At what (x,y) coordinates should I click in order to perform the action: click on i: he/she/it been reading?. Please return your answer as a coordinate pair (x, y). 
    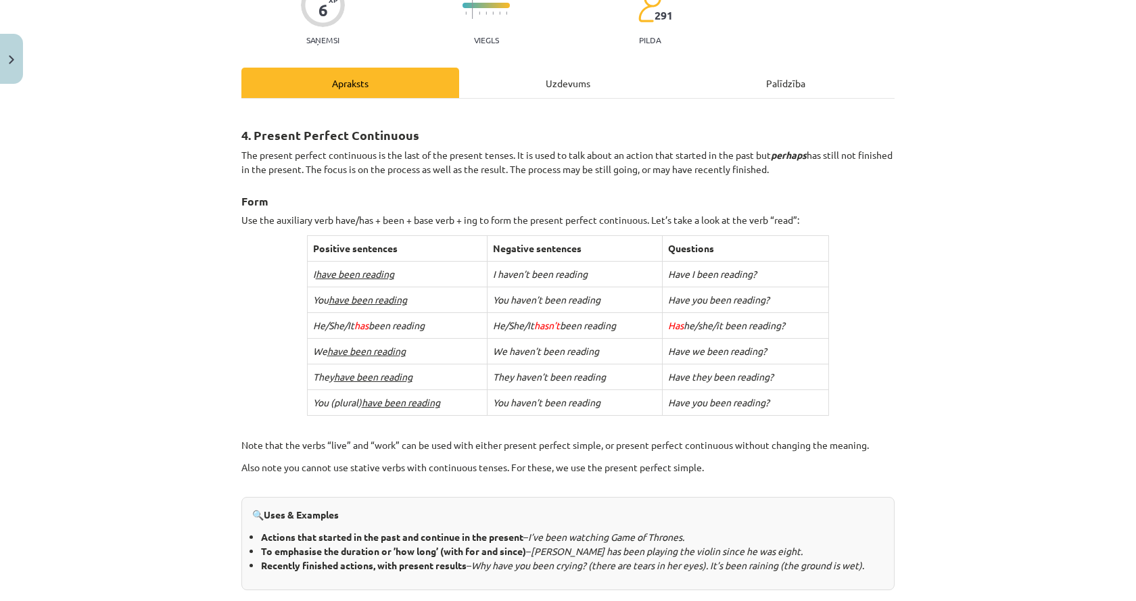
    Looking at the image, I should click on (726, 325).